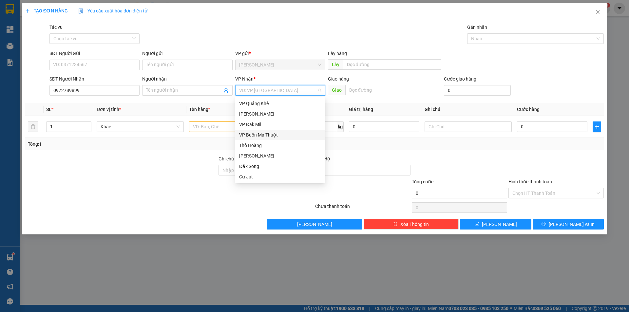 The image size is (629, 312). I want to click on span: close, so click(598, 12).